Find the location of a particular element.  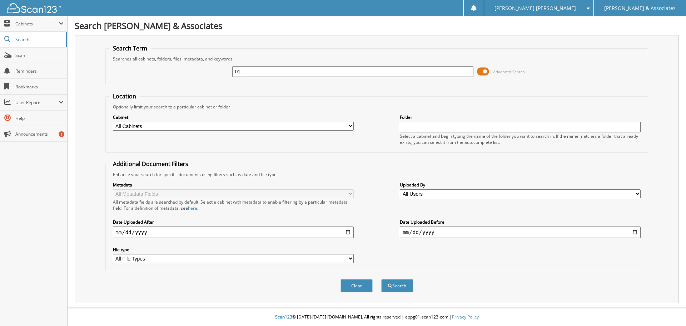

div: Select a cabinet and begin typing the name of the folder you want to search in. If the name match... is located at coordinates (520, 139).